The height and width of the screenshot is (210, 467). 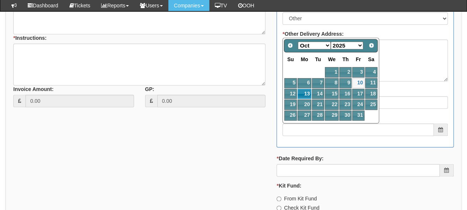 I want to click on span: Next, so click(x=371, y=45).